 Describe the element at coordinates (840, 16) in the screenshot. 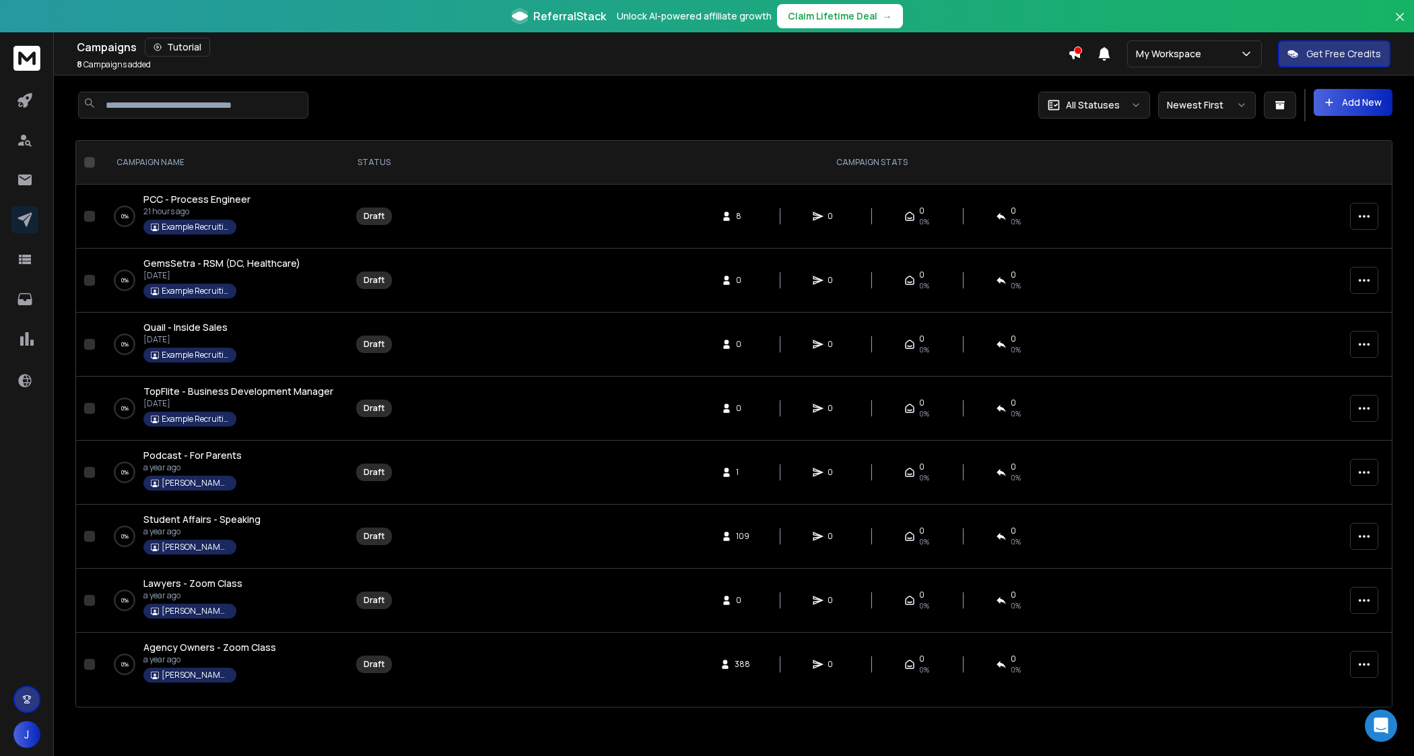

I see `button: Claim Lifetime Deal→` at that location.